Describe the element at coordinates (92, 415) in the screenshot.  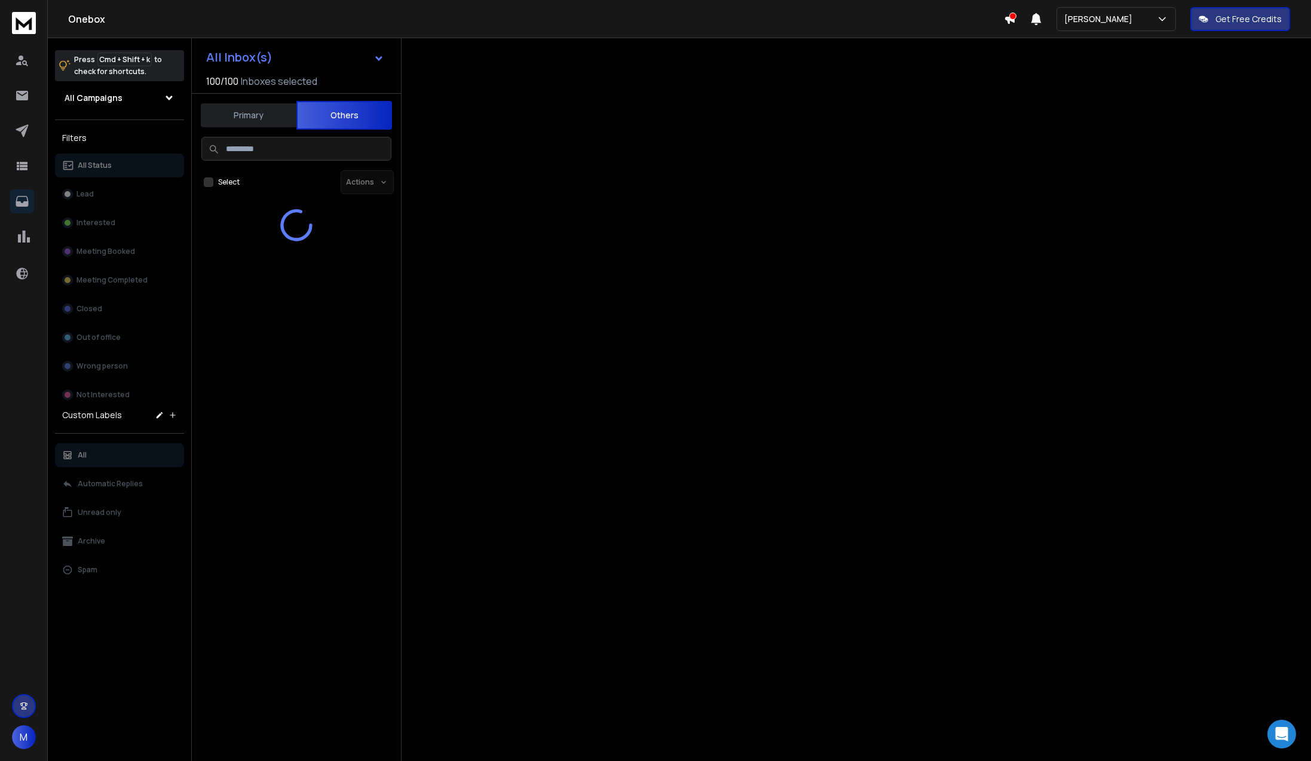
I see `h3: Custom Labels` at that location.